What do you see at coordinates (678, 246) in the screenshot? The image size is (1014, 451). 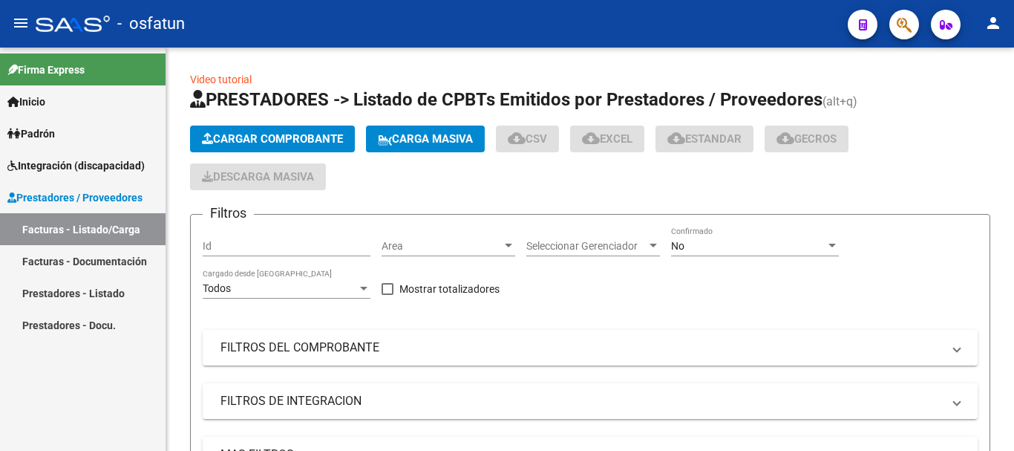 I see `span: No` at bounding box center [678, 246].